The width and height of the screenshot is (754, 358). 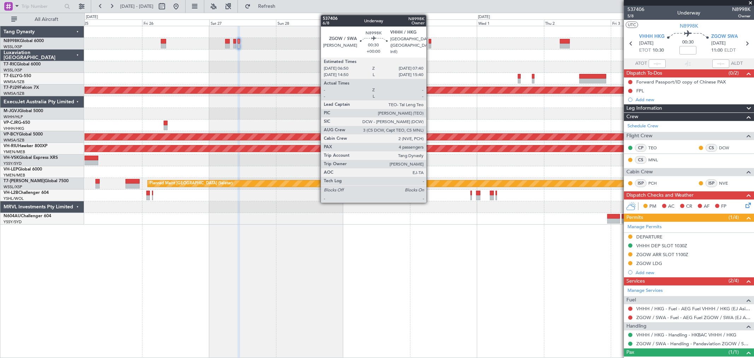 I want to click on a: TEO, so click(x=656, y=148).